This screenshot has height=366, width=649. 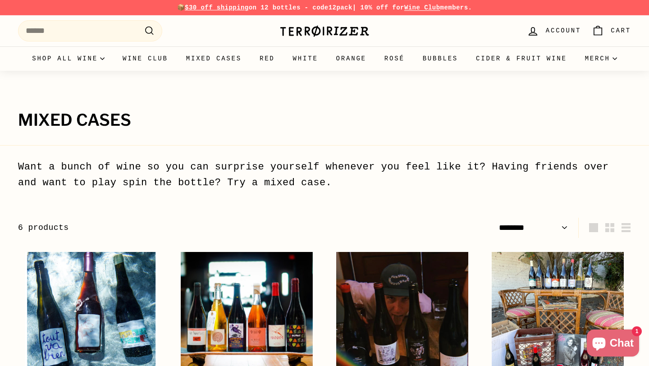 What do you see at coordinates (621, 31) in the screenshot?
I see `span: Cart` at bounding box center [621, 31].